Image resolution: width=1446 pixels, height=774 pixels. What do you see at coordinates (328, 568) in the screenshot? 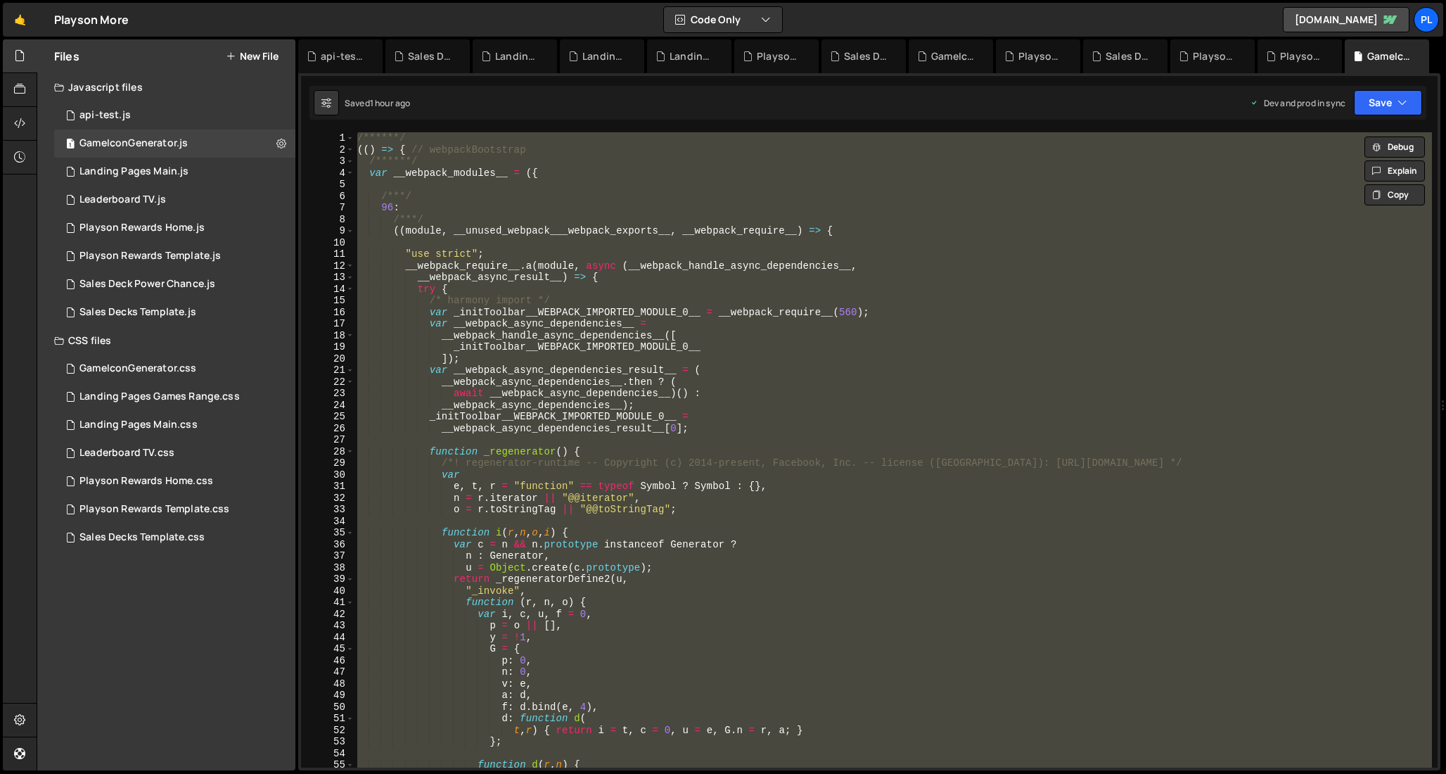
I see `div: 38` at bounding box center [328, 568].